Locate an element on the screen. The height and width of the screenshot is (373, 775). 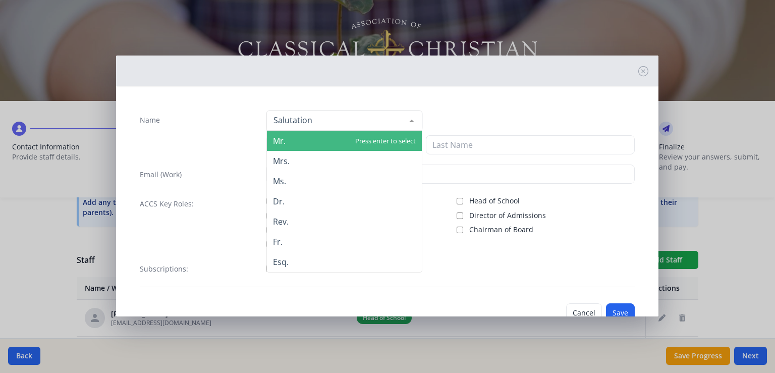
input: Salutation is located at coordinates (336, 120).